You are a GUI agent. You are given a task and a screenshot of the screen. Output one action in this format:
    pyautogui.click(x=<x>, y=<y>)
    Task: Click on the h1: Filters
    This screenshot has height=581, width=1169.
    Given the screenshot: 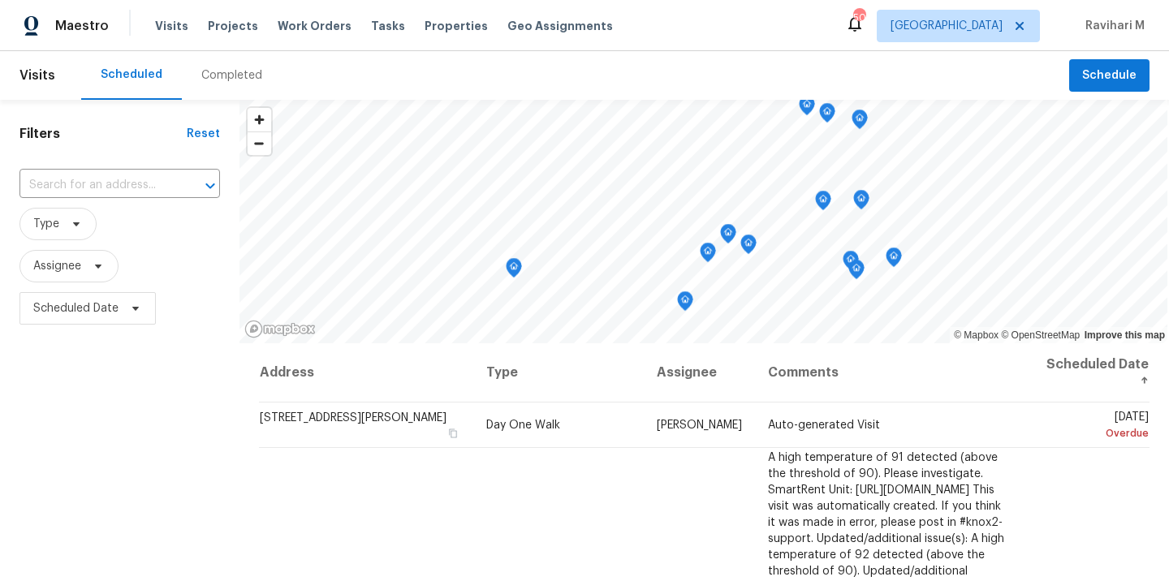 What is the action you would take?
    pyautogui.click(x=103, y=134)
    